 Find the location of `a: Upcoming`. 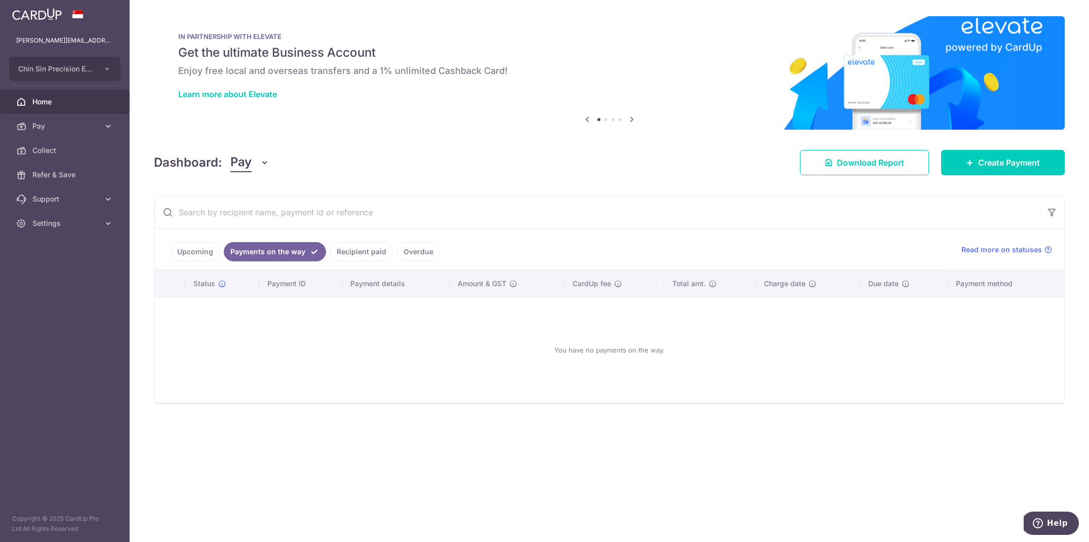

a: Upcoming is located at coordinates (195, 252).